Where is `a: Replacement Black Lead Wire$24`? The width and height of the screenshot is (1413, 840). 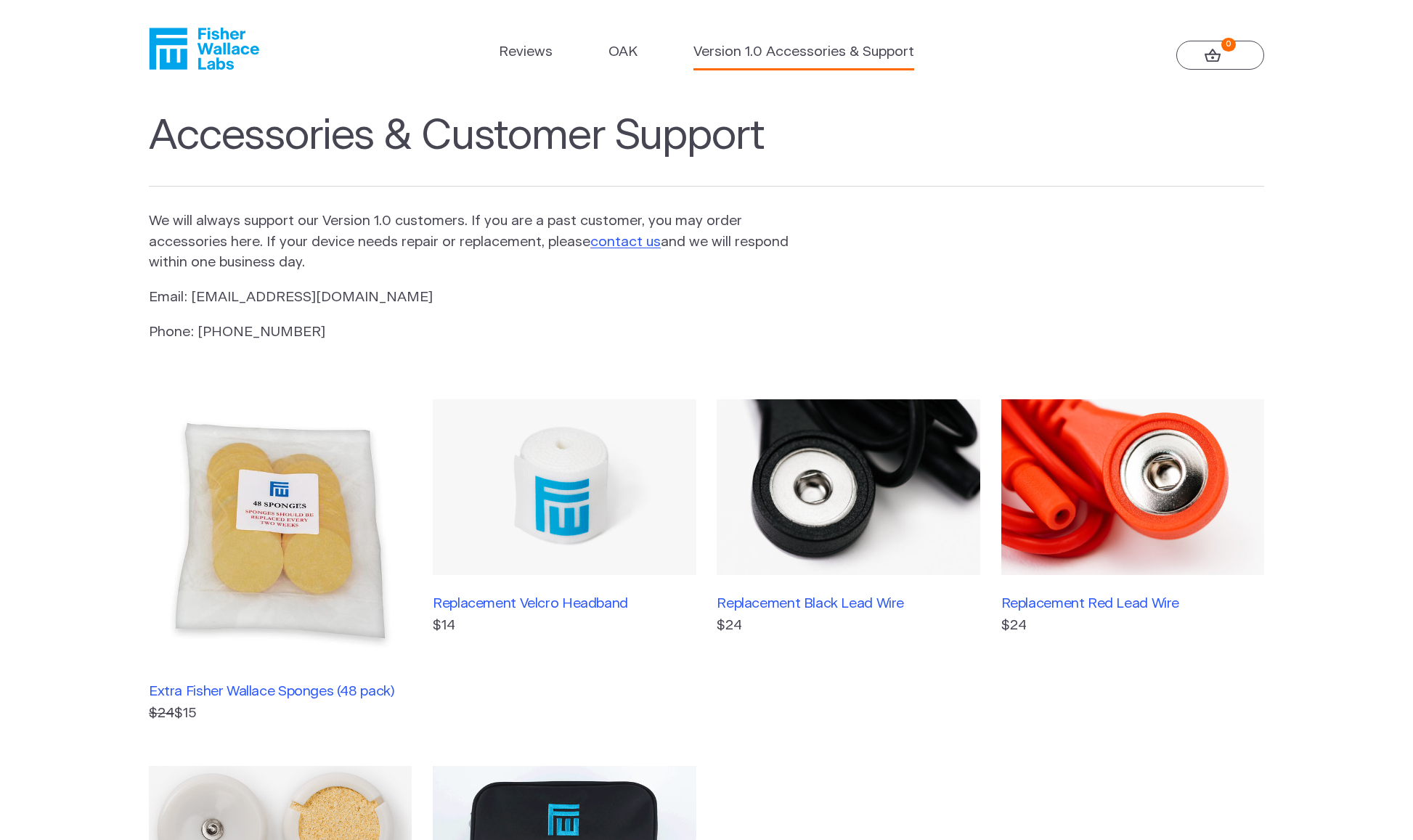
a: Replacement Black Lead Wire$24 is located at coordinates (848, 562).